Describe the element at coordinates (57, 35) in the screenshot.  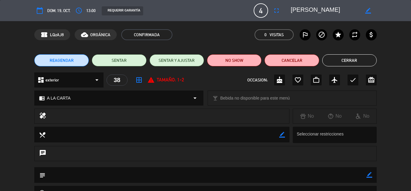
I see `span: LQzAJ8` at that location.